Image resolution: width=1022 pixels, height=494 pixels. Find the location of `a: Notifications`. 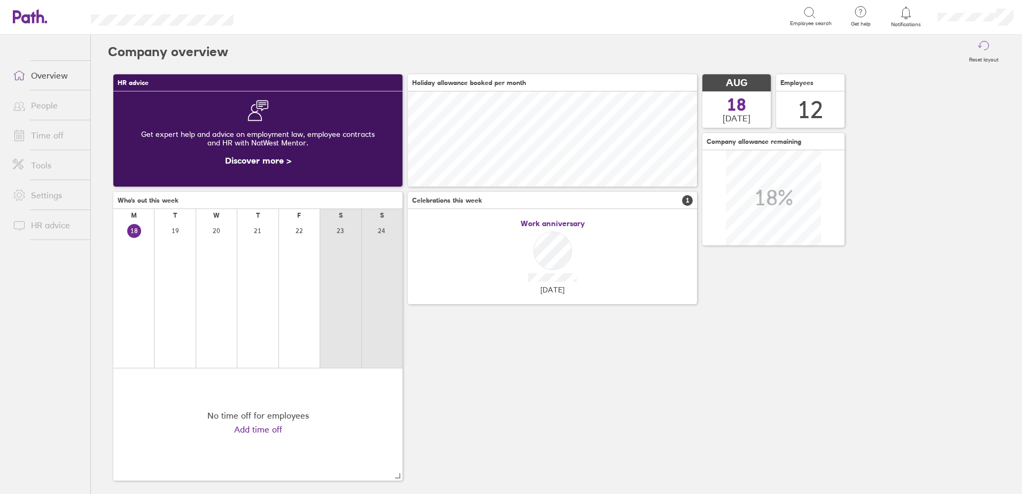

a: Notifications is located at coordinates (906, 17).